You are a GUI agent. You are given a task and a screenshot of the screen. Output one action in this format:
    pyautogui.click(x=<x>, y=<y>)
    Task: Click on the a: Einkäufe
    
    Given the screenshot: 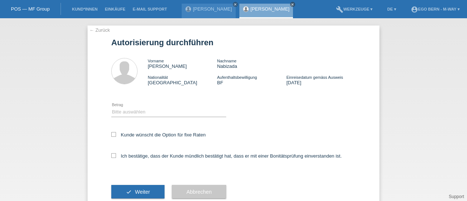 What is the action you would take?
    pyautogui.click(x=115, y=9)
    